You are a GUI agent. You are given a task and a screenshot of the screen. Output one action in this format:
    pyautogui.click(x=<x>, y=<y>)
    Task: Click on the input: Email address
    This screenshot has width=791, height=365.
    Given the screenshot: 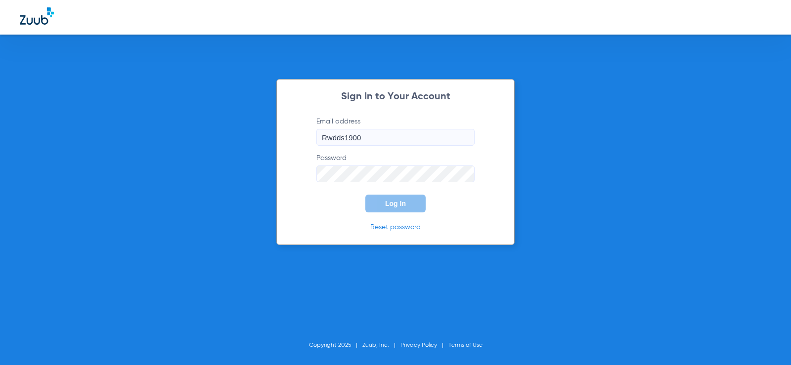 What is the action you would take?
    pyautogui.click(x=395, y=137)
    